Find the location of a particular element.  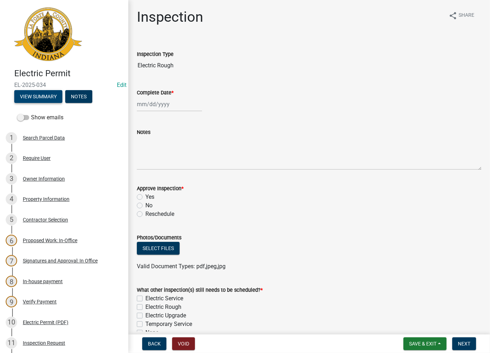

a: Edit is located at coordinates (122, 85).